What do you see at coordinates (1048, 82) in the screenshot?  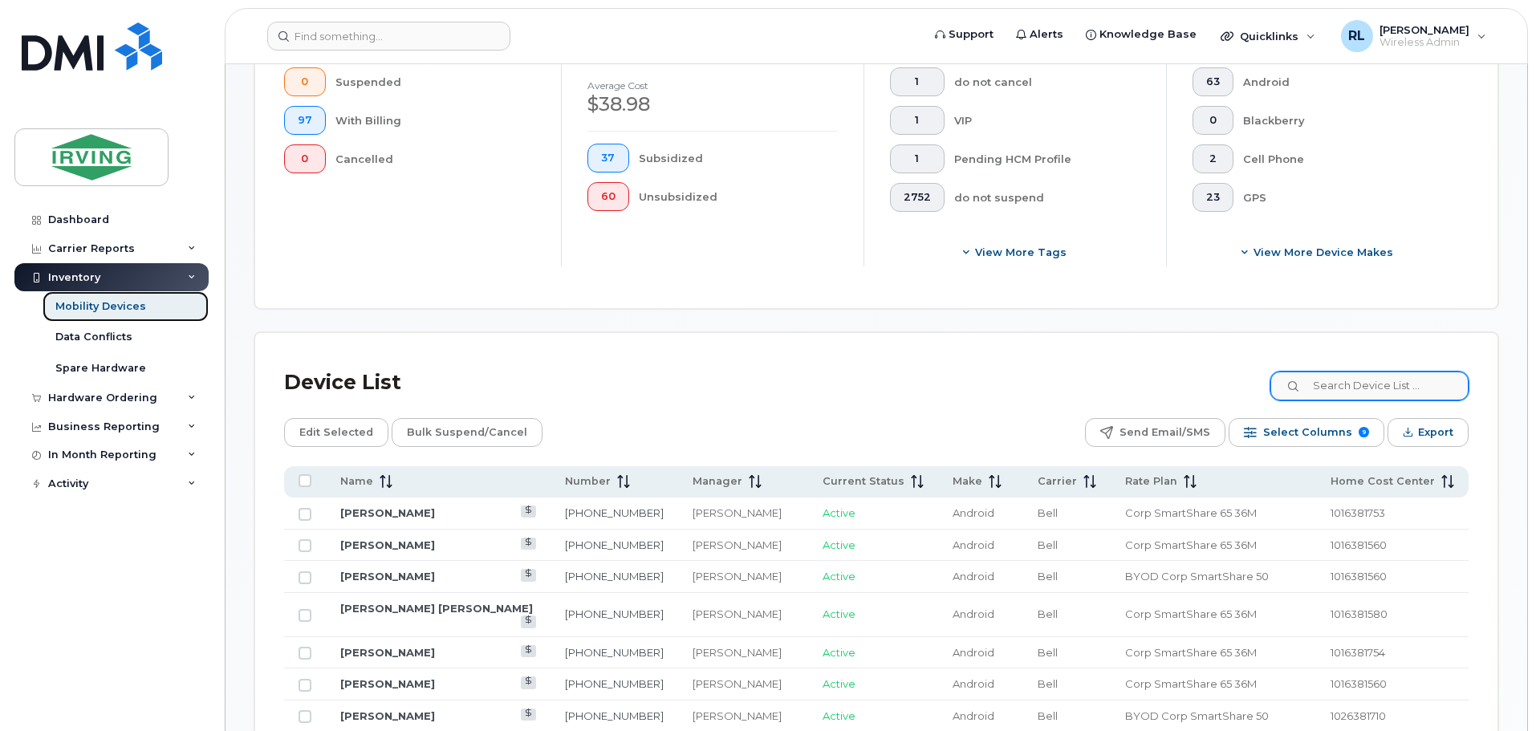 I see `div: do not cancel` at bounding box center [1048, 82].